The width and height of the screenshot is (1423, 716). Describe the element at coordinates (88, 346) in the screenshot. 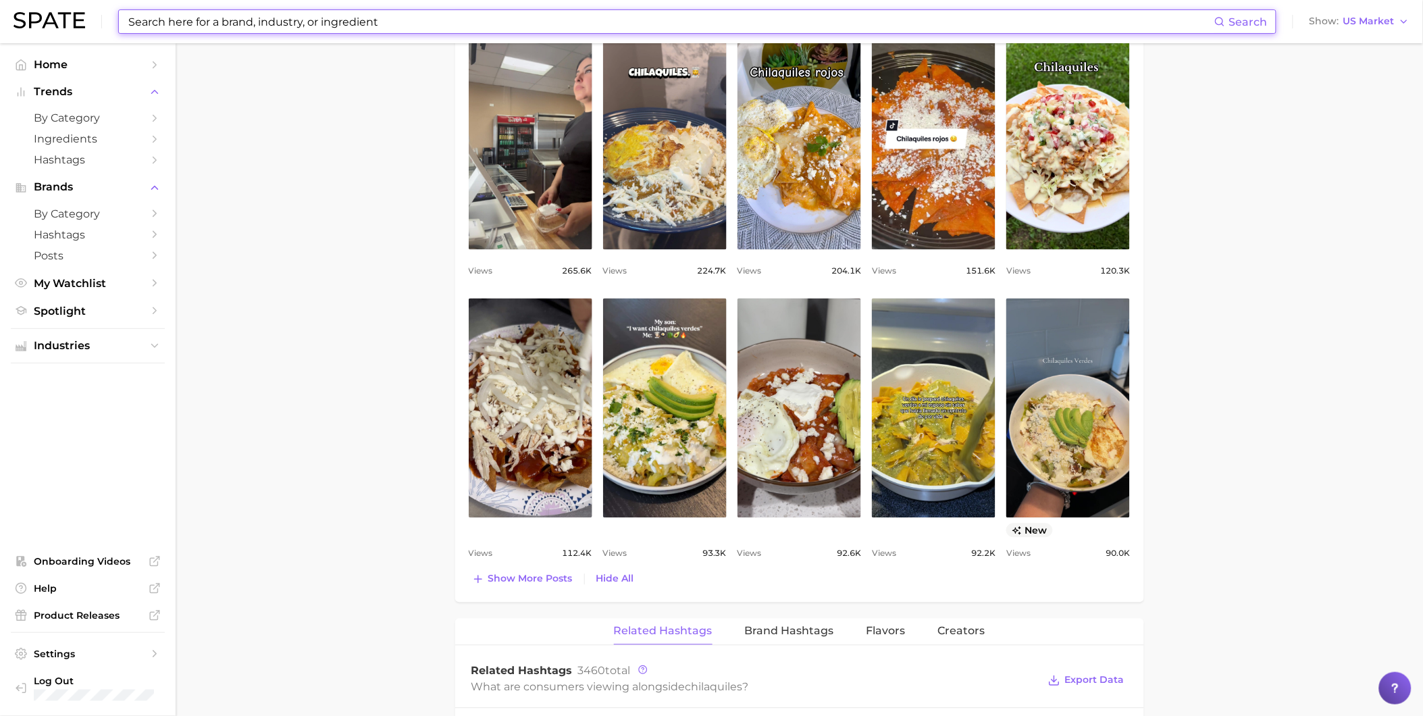

I see `span: Industries` at that location.